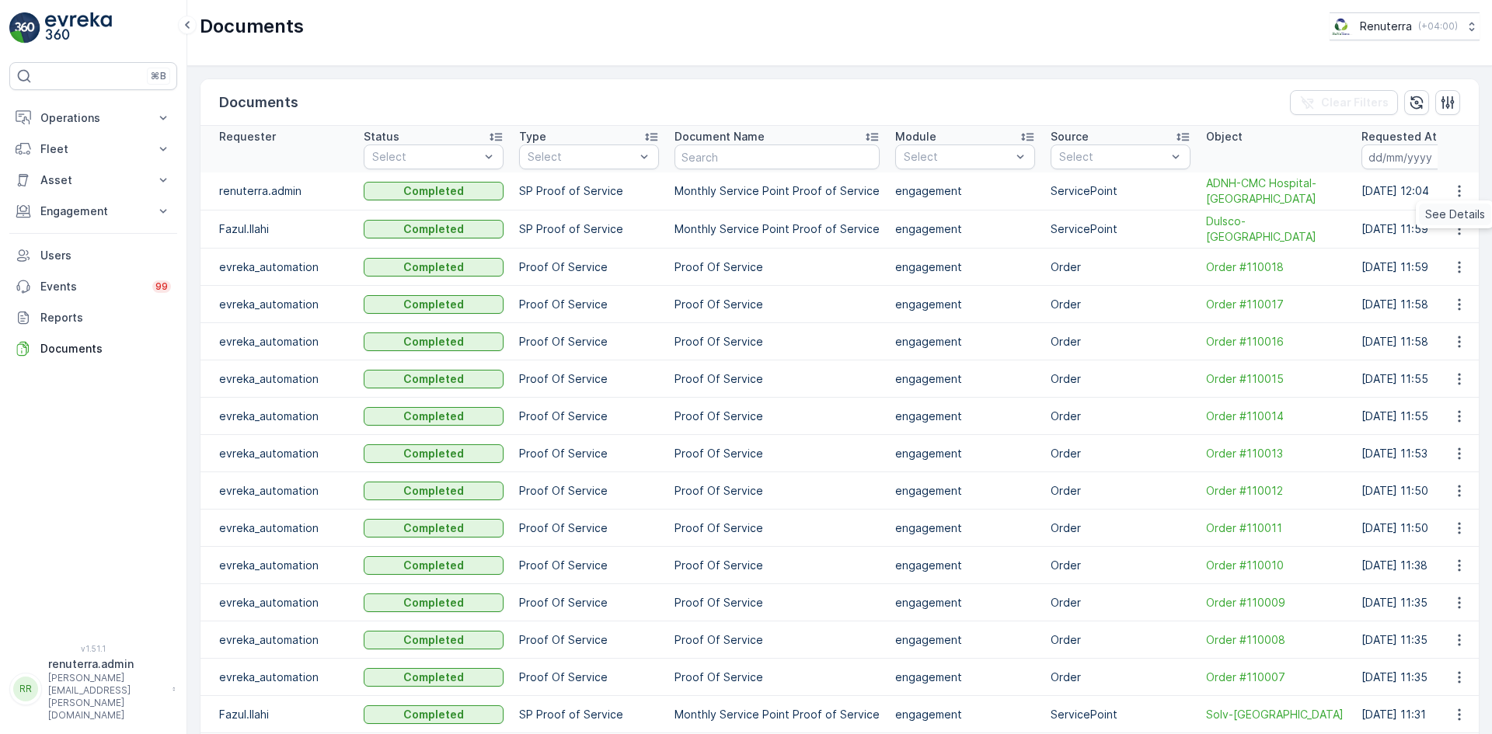 The height and width of the screenshot is (734, 1492). I want to click on span: Order #110008, so click(1276, 640).